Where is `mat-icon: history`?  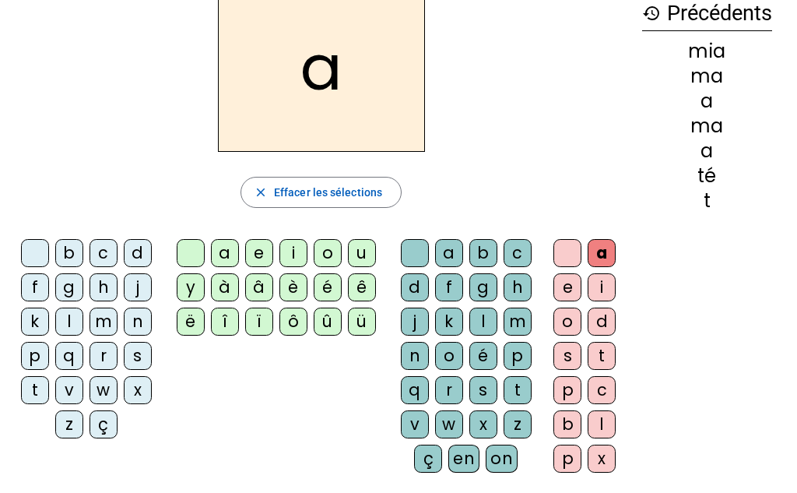
mat-icon: history is located at coordinates (652, 13).